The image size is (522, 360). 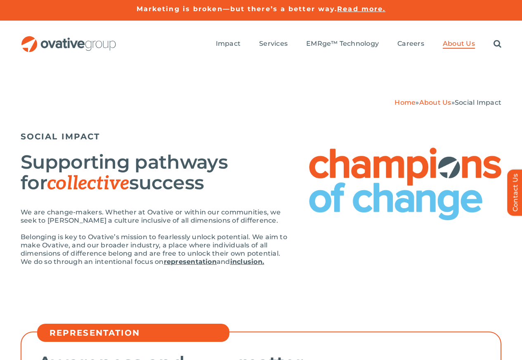 What do you see at coordinates (478, 102) in the screenshot?
I see `span: Social Impact` at bounding box center [478, 102].